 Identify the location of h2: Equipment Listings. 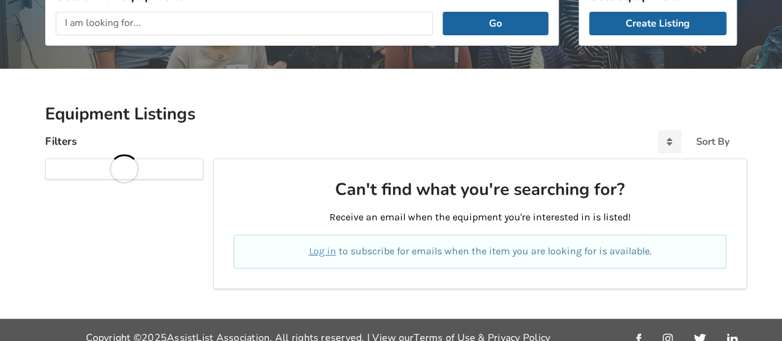
(391, 114).